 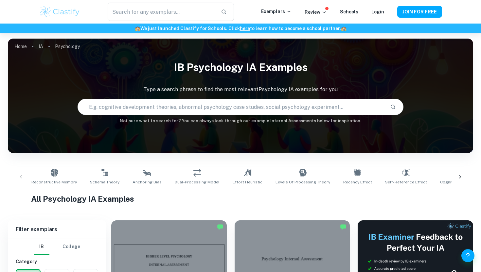 What do you see at coordinates (419, 12) in the screenshot?
I see `button: JOIN FOR FREE` at bounding box center [419, 12].